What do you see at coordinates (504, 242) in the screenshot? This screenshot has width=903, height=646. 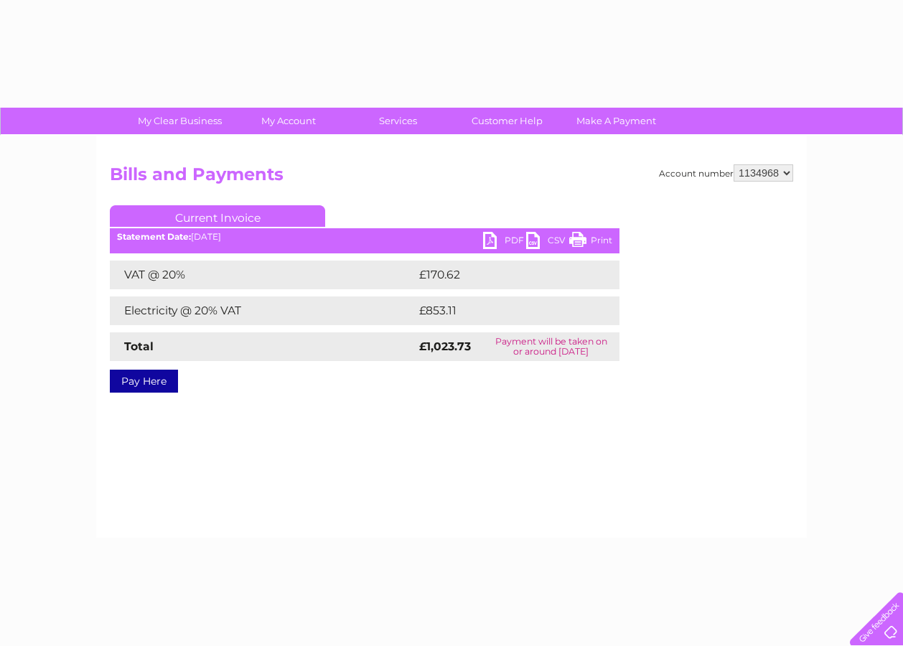 I see `a: PDF` at bounding box center [504, 242].